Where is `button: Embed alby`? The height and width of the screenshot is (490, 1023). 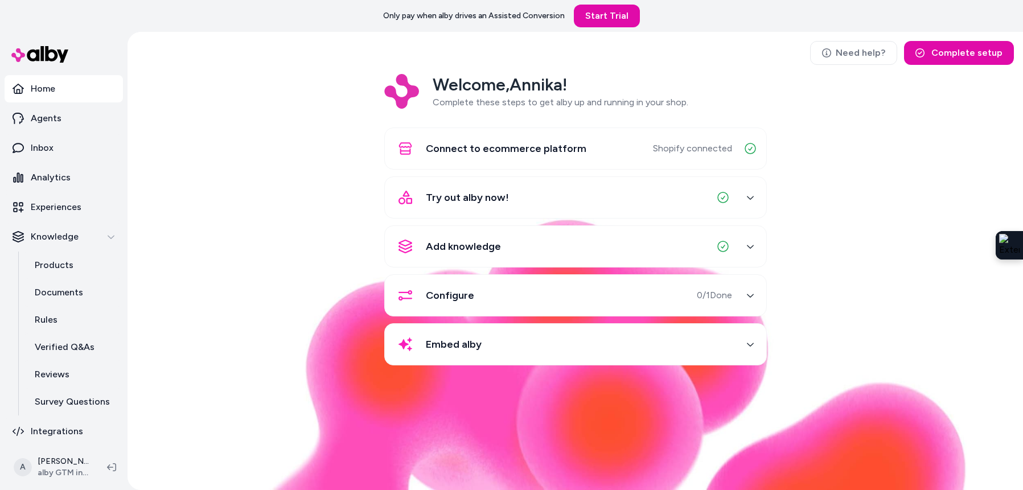 button: Embed alby is located at coordinates (576, 344).